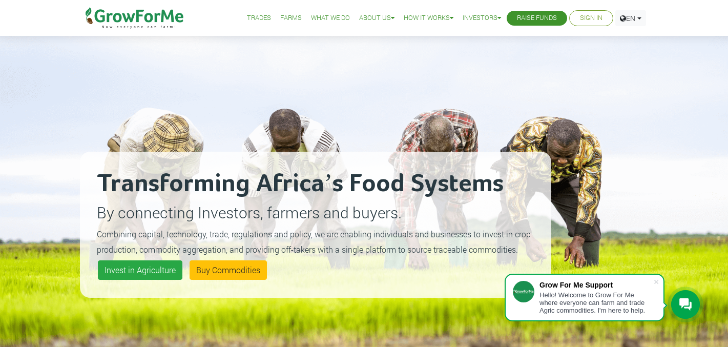 Image resolution: width=728 pixels, height=347 pixels. I want to click on div: Hello! Welcome to Grow For Me where everyone can farm and trade Agric commodities. I'm here to help., so click(596, 302).